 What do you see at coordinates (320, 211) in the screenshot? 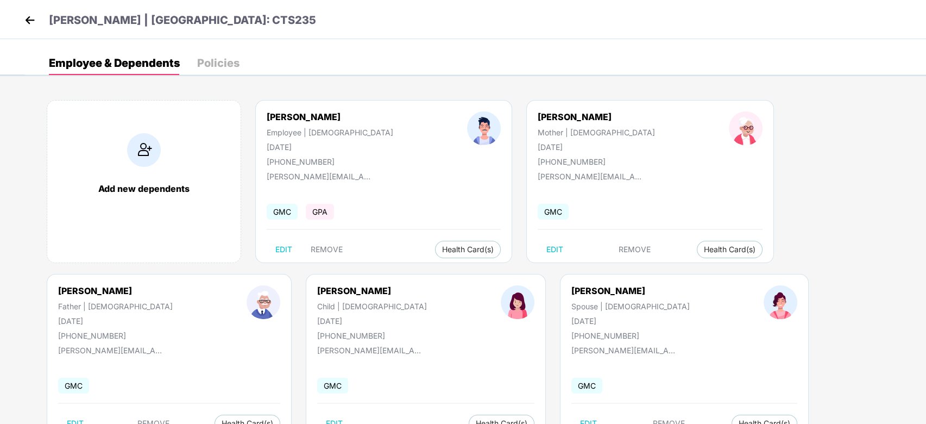
I see `span: GPA` at bounding box center [320, 211].